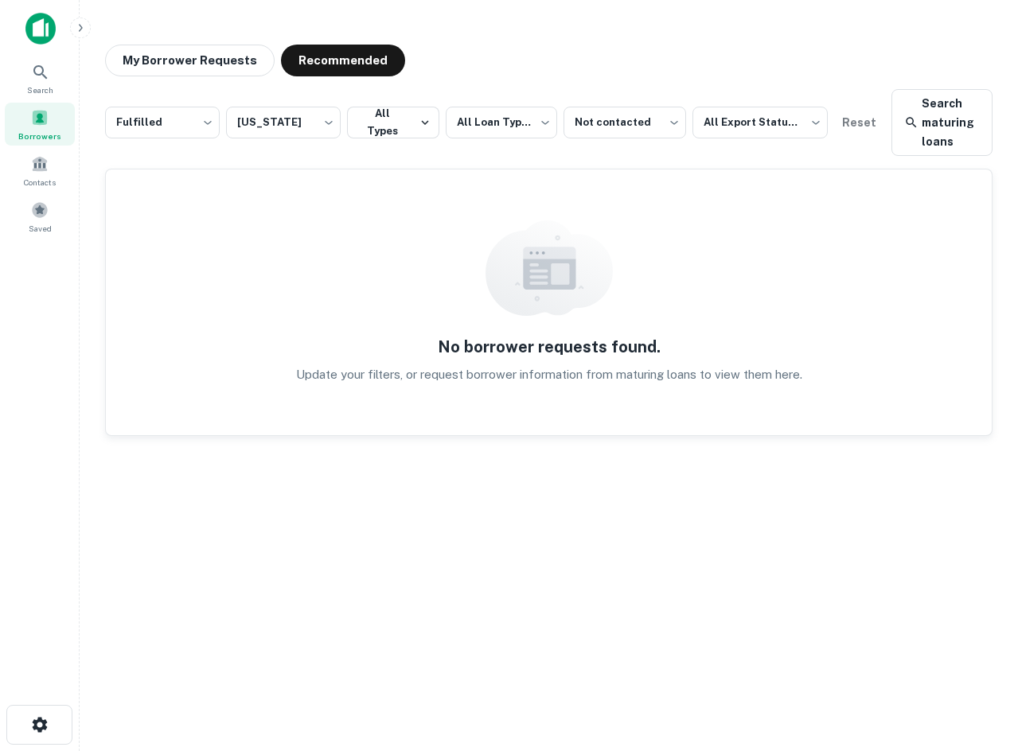 This screenshot has width=1018, height=751. I want to click on div: Fulfilled, so click(162, 123).